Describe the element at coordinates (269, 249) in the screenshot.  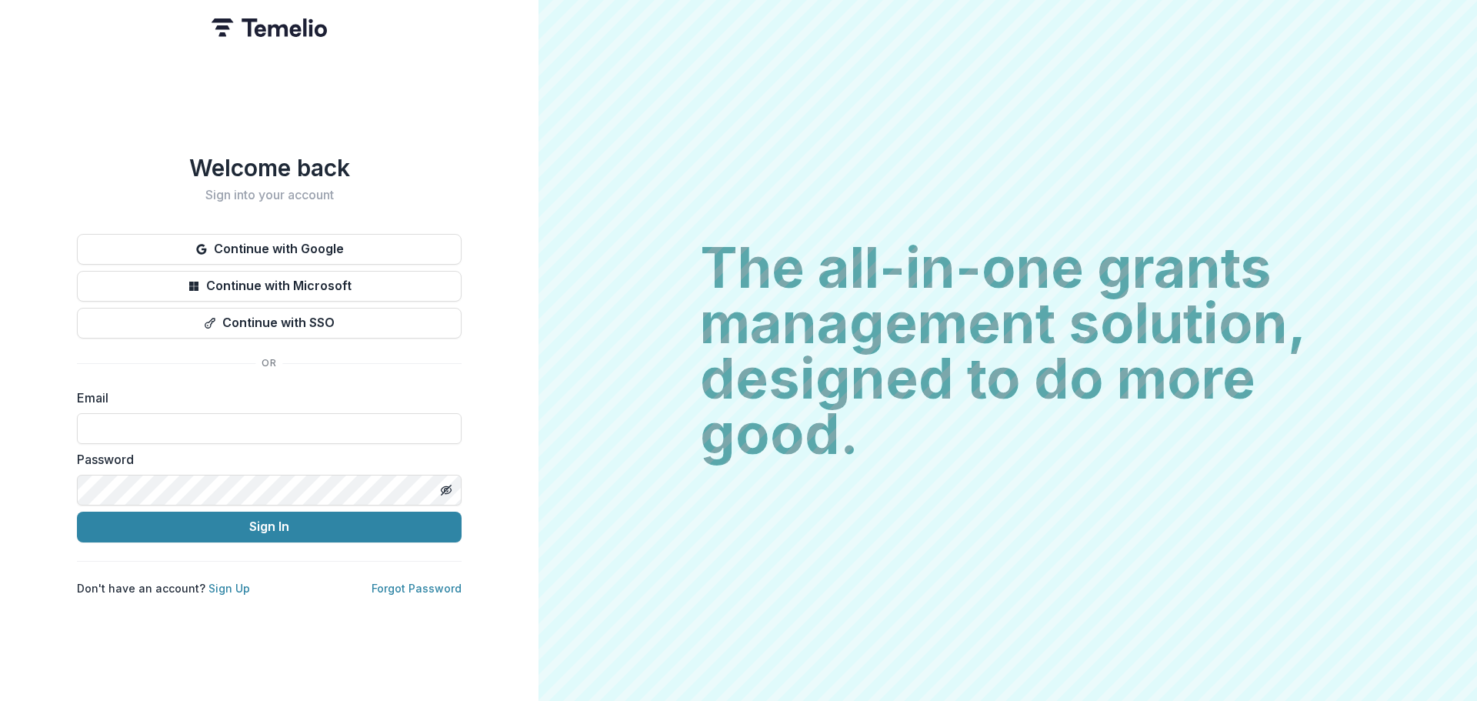
I see `button: Continue with Google` at that location.